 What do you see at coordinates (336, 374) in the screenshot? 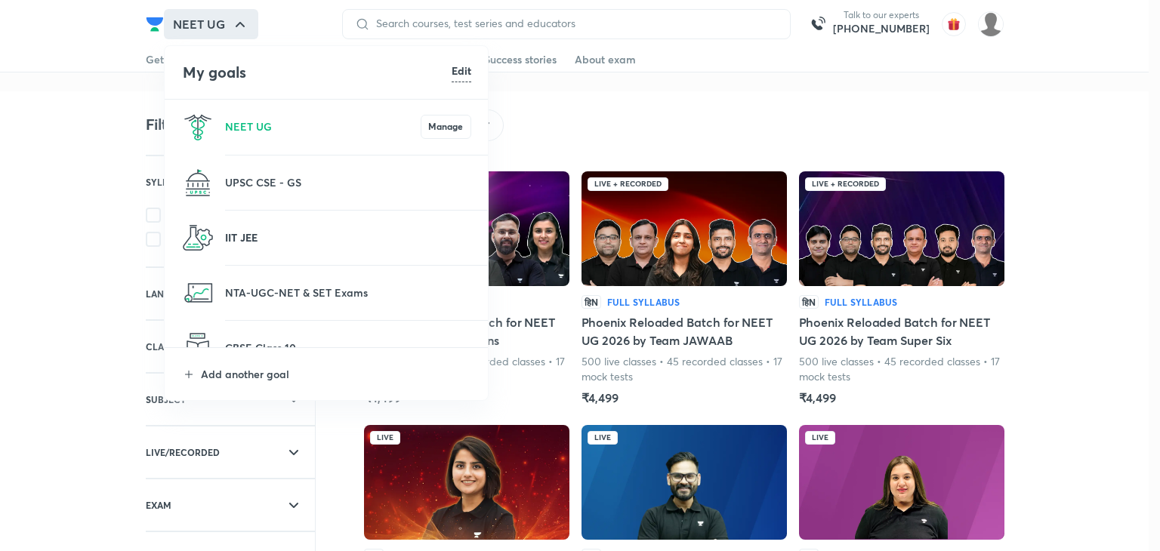
I see `p: Add another goal` at bounding box center [336, 374].